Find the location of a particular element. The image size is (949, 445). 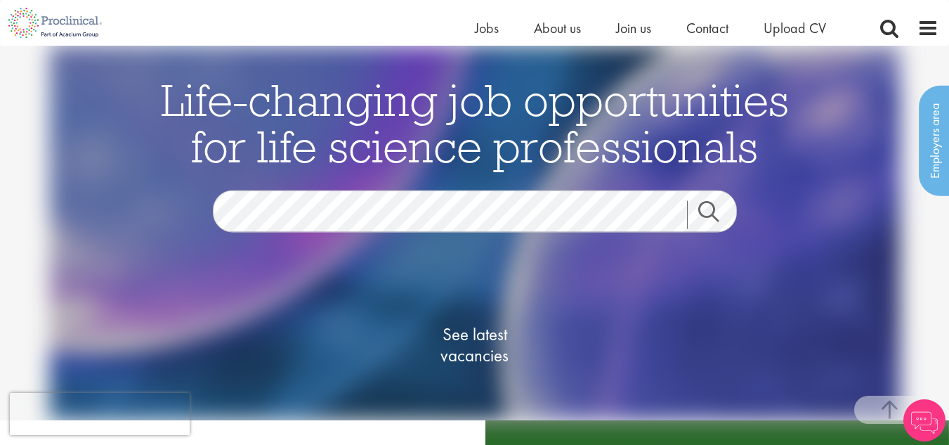

a: See latestvacancies is located at coordinates (475, 345).